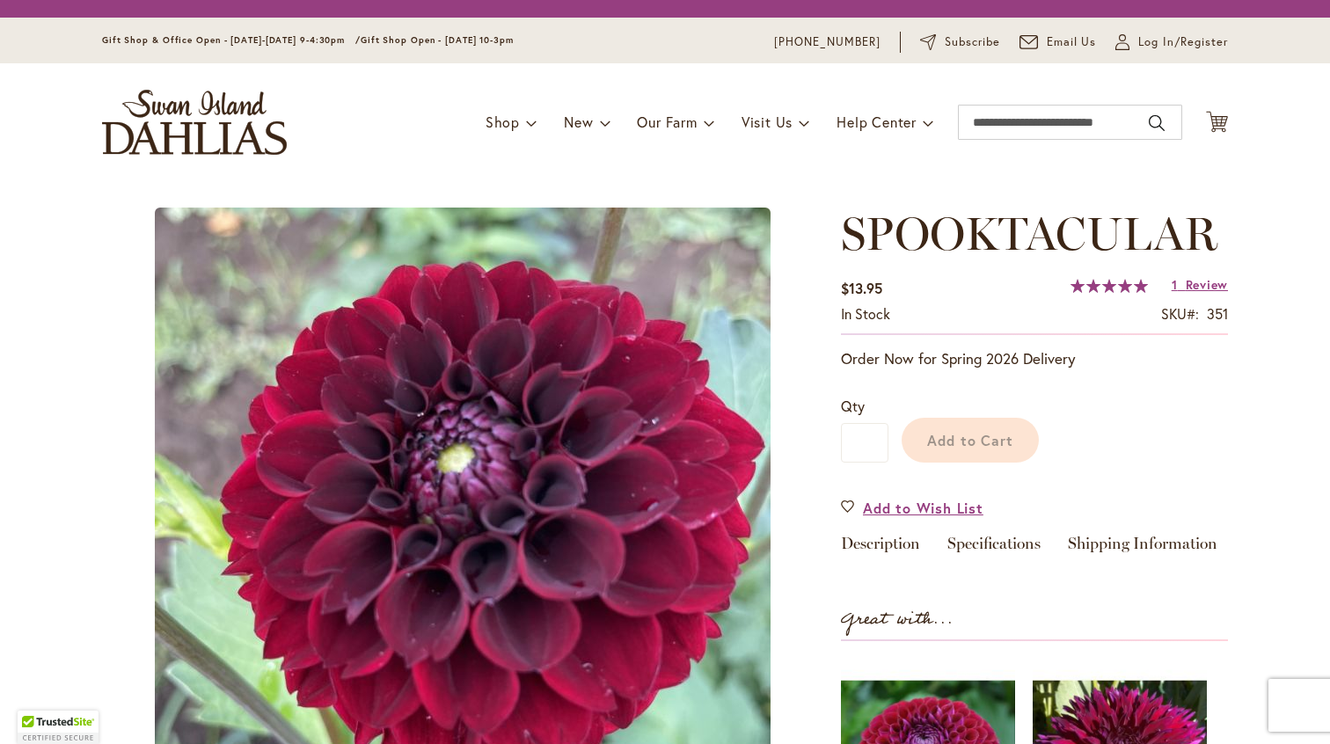 Image resolution: width=1330 pixels, height=744 pixels. I want to click on span: Visit Us, so click(767, 121).